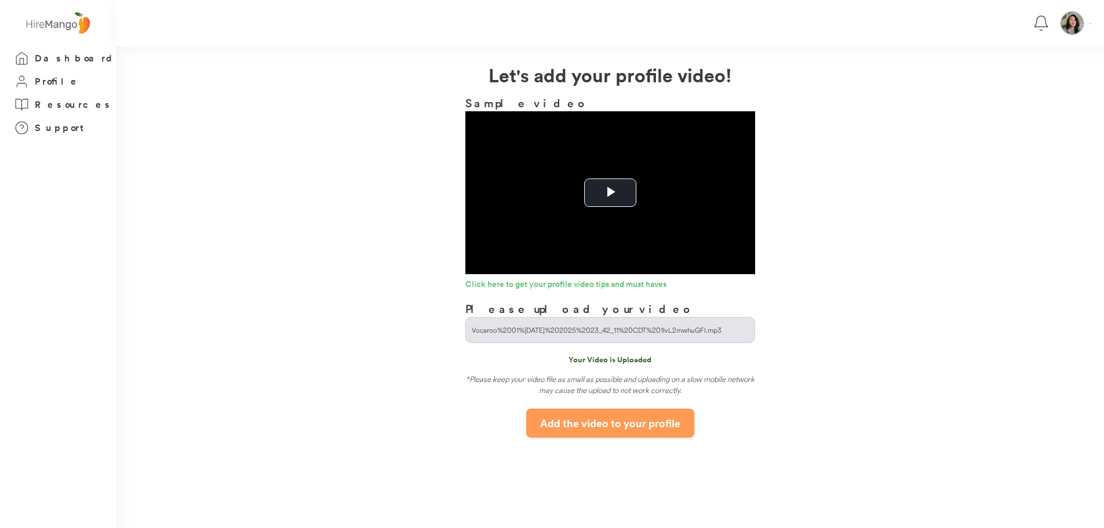 The width and height of the screenshot is (1104, 528). Describe the element at coordinates (75, 58) in the screenshot. I see `h3: Dashboard` at that location.